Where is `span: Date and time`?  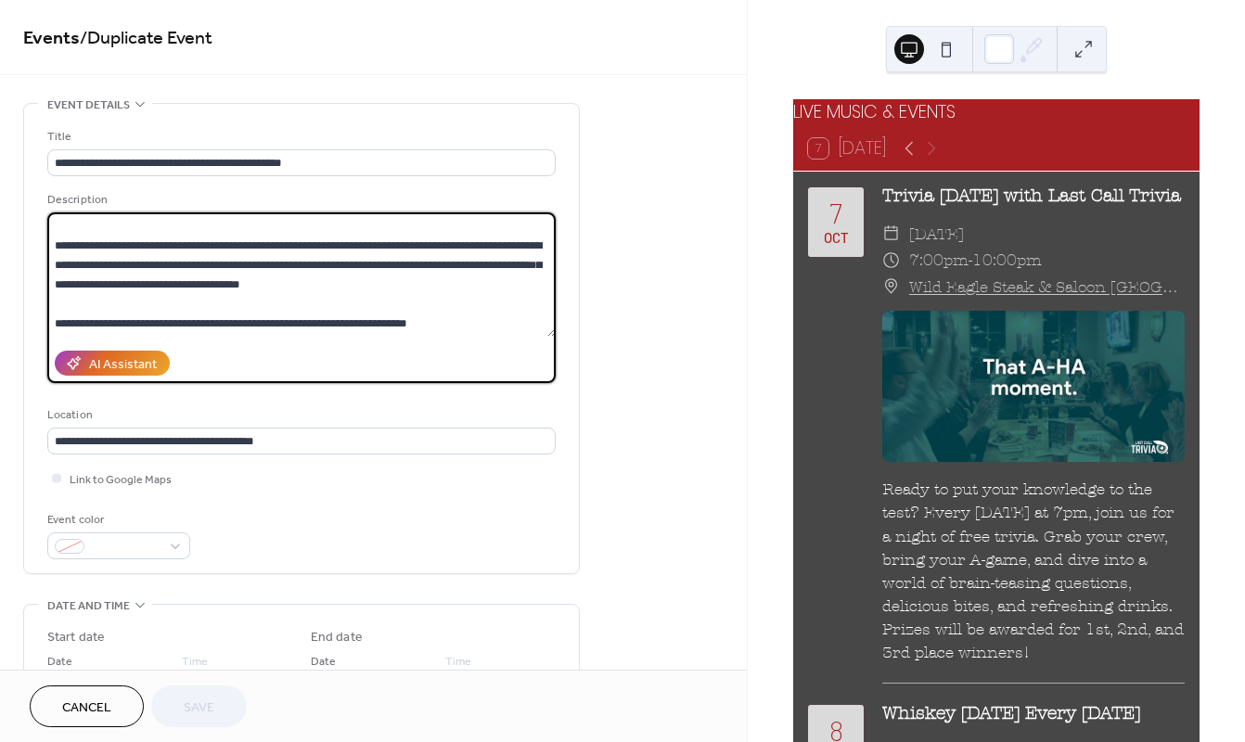 span: Date and time is located at coordinates (88, 606).